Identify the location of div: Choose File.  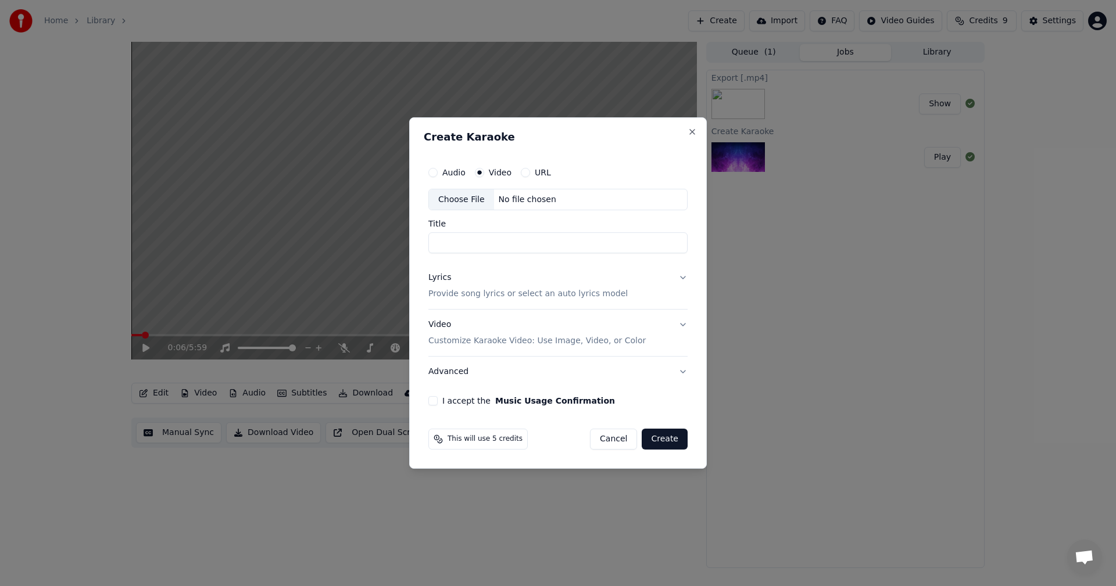
(462, 200).